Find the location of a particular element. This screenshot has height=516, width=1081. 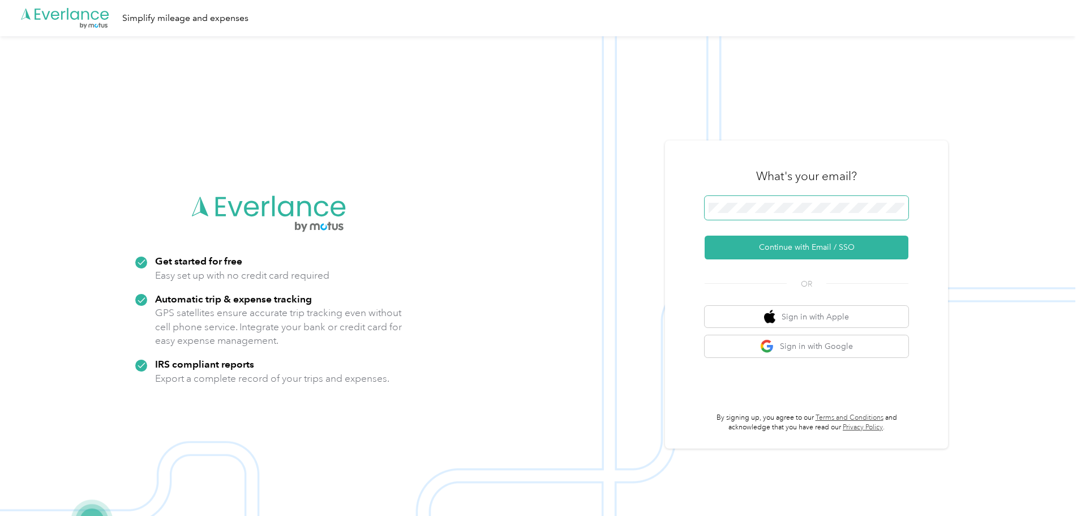

a: Privacy Policy is located at coordinates (863, 427).